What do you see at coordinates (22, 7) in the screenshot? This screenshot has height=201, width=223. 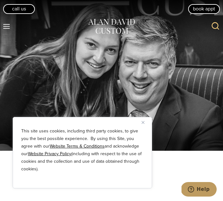 I see `span: Help` at bounding box center [22, 7].